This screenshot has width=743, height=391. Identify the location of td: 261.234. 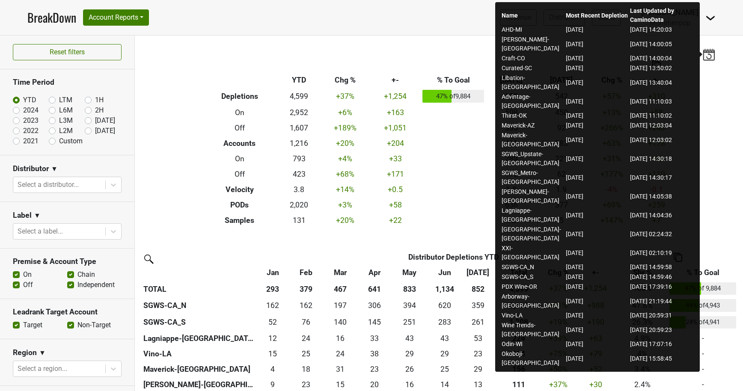
(478, 323).